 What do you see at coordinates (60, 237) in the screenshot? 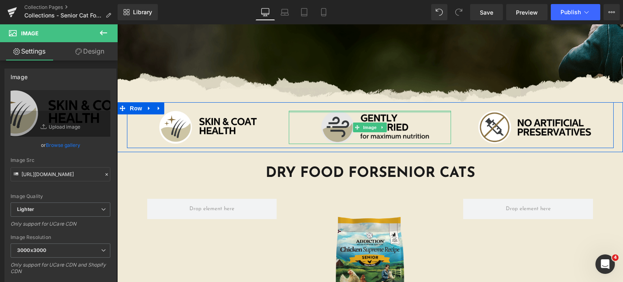
I see `div: Image Resolution` at bounding box center [60, 237].